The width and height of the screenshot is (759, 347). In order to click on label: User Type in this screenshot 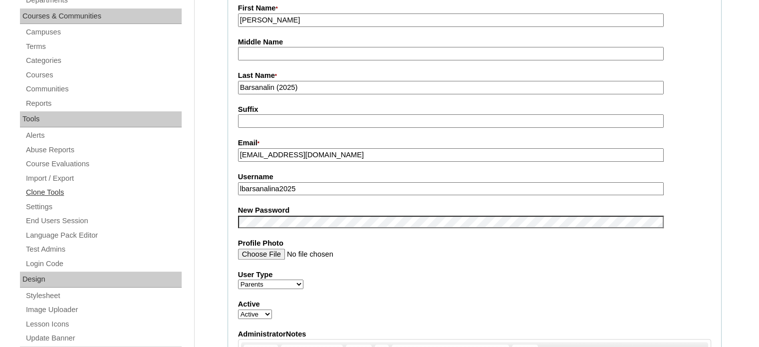, I will do `click(475, 274)`.